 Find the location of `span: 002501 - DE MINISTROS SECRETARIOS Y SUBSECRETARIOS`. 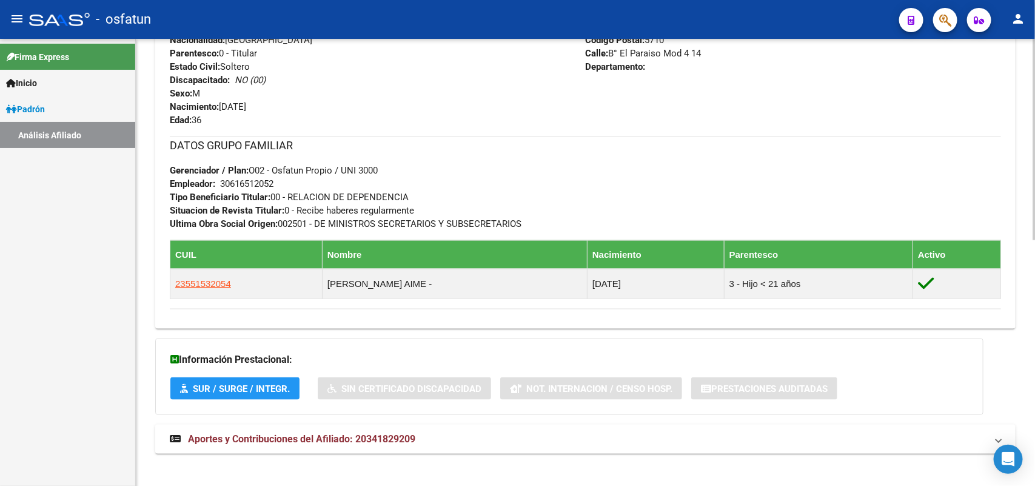

span: 002501 - DE MINISTROS SECRETARIOS Y SUBSECRETARIOS is located at coordinates (346, 224).